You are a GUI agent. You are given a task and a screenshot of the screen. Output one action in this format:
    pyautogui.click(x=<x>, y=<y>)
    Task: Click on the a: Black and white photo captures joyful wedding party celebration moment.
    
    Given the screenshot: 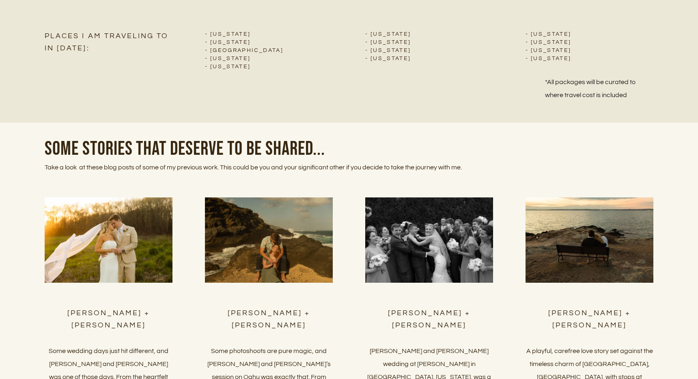 What is the action you would take?
    pyautogui.click(x=429, y=240)
    